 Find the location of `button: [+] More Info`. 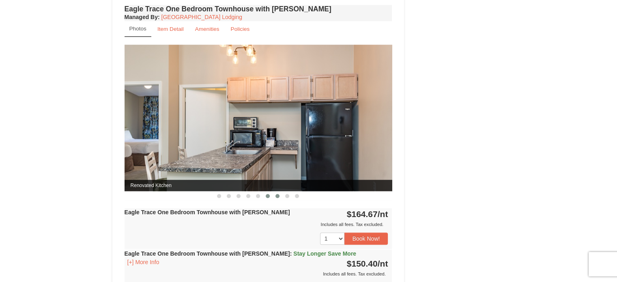

button: [+] More Info is located at coordinates (143, 262).